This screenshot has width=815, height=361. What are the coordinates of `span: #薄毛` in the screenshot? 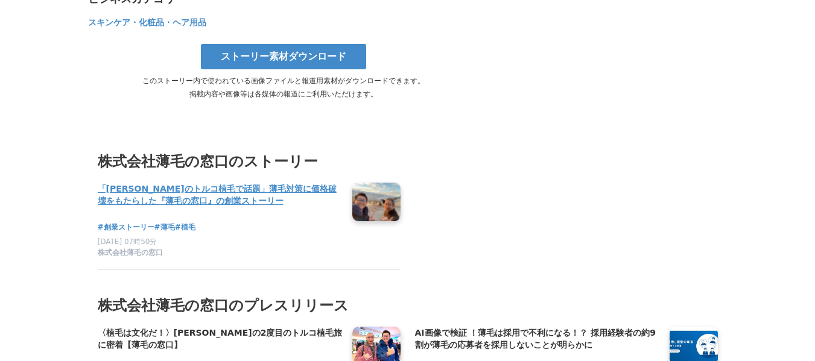 It's located at (165, 227).